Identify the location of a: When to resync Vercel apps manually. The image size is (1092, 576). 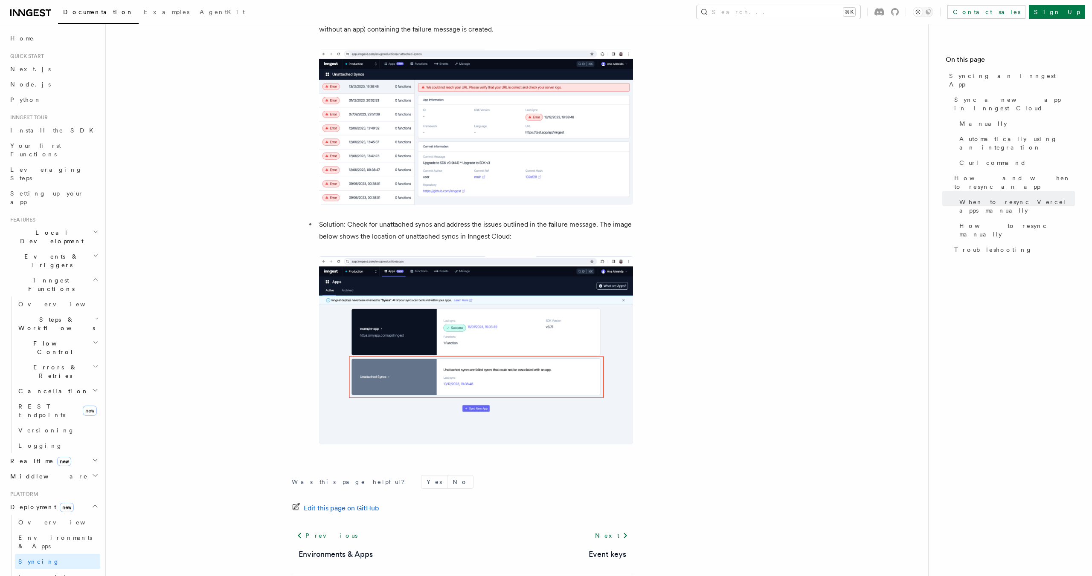
(1015, 206).